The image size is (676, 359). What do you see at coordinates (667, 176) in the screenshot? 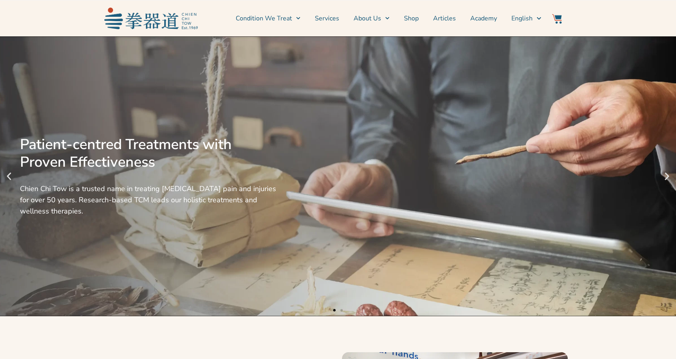
I see `div: Next slide` at bounding box center [667, 176].